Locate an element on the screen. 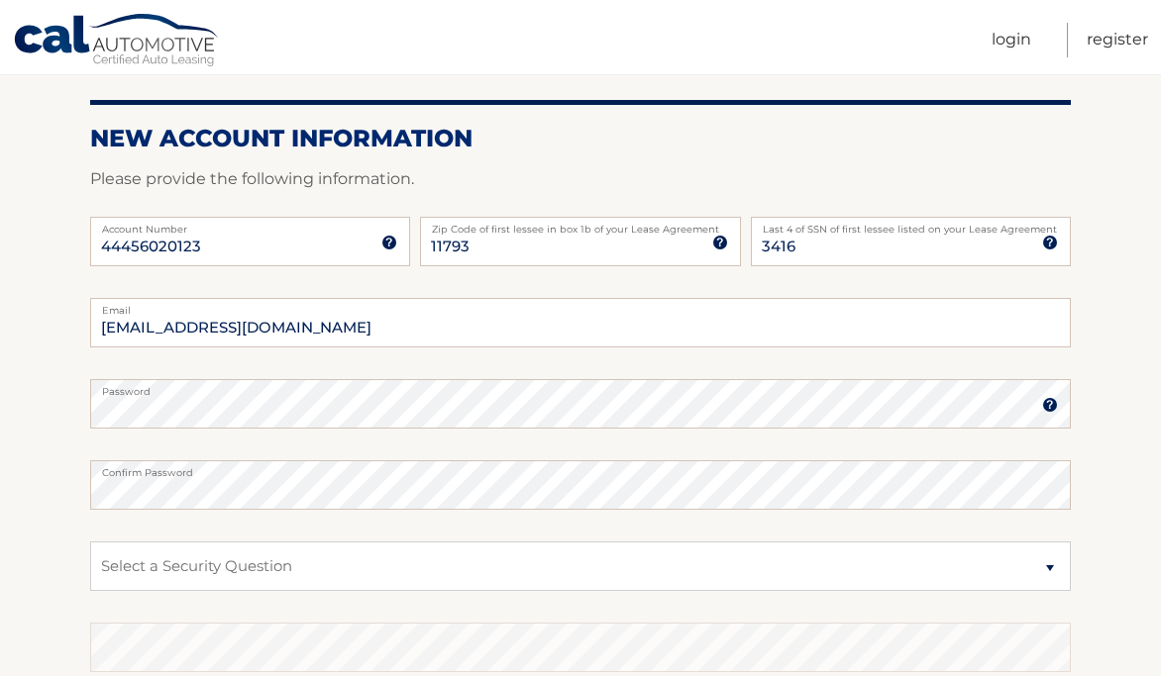 The width and height of the screenshot is (1161, 676). input: SSN or EIN (last 4 digits only) is located at coordinates (910, 242).